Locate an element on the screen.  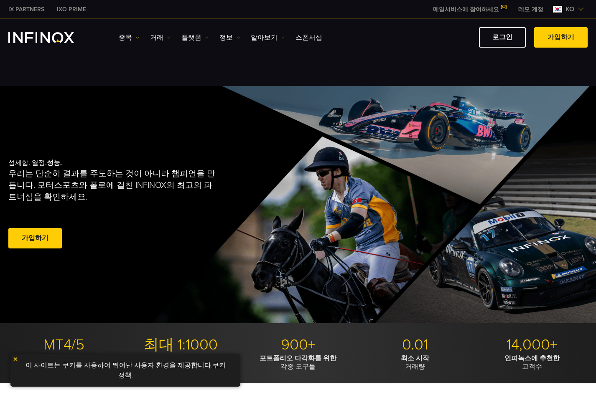
p: MT4/5 is located at coordinates (63, 345).